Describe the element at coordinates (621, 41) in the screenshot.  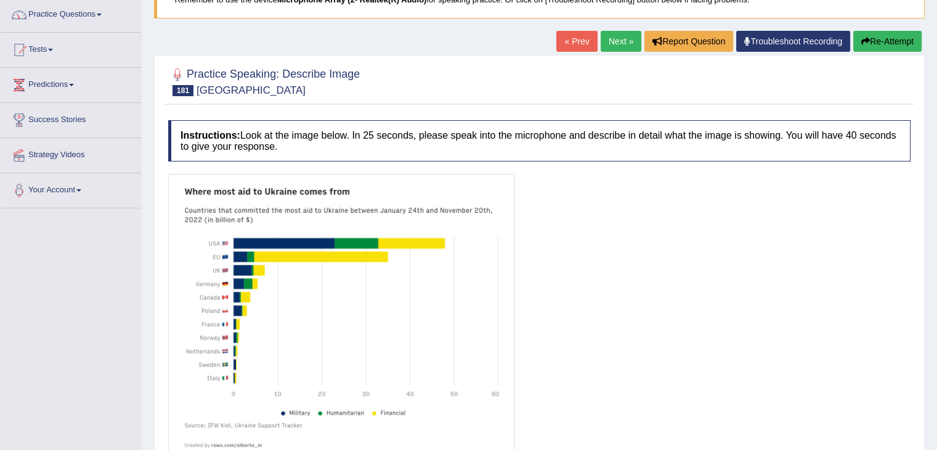
I see `a: Next »` at that location.